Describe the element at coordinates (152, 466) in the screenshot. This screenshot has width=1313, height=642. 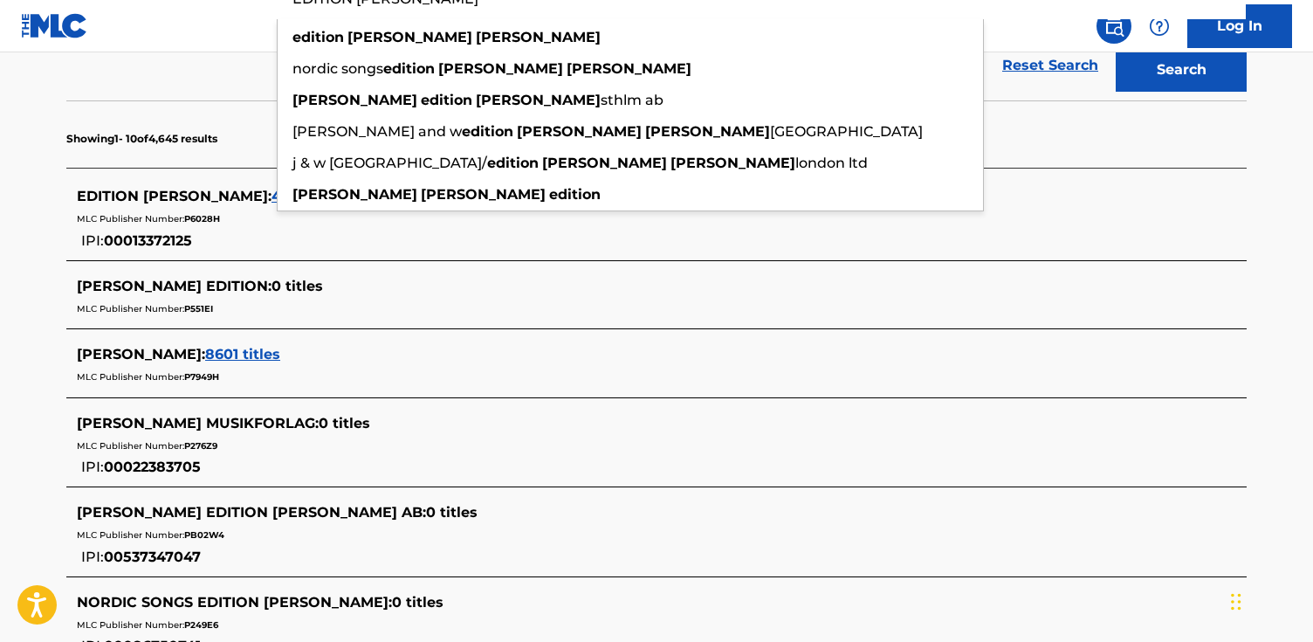
I see `span: 00022383705` at that location.